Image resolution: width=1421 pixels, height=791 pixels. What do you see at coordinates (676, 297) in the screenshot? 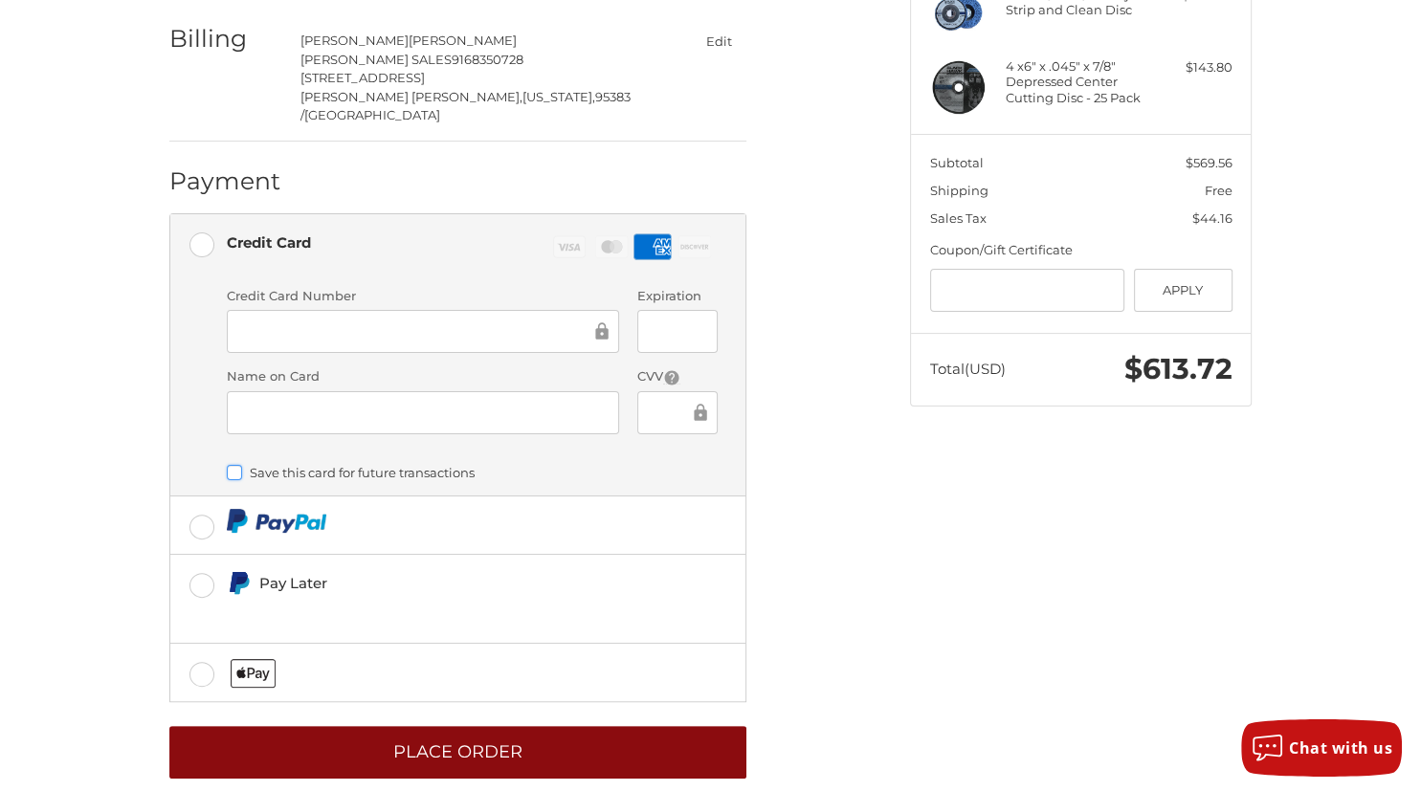
I see `label: Expiration` at bounding box center [676, 297].